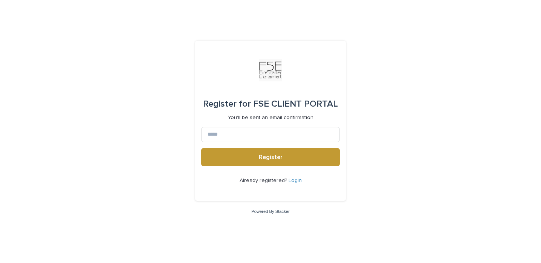 Image resolution: width=541 pixels, height=263 pixels. What do you see at coordinates (270, 70) in the screenshot?
I see `img: Km9EesSdRbS9ajqhBzyo` at bounding box center [270, 70].